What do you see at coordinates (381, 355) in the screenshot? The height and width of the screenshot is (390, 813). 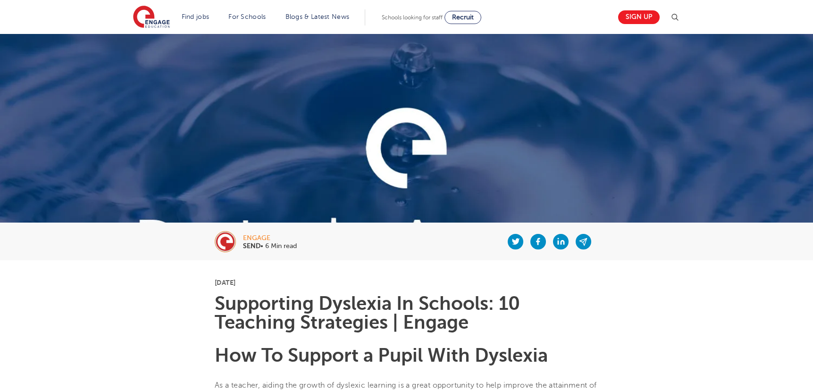 I see `b: How To Support a Pupil With Dyslexia` at bounding box center [381, 355].